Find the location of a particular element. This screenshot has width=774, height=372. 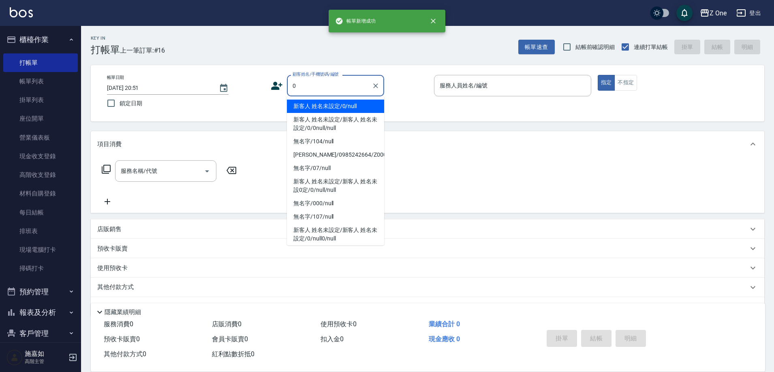

p: 隱藏業績明細 is located at coordinates (123, 312).